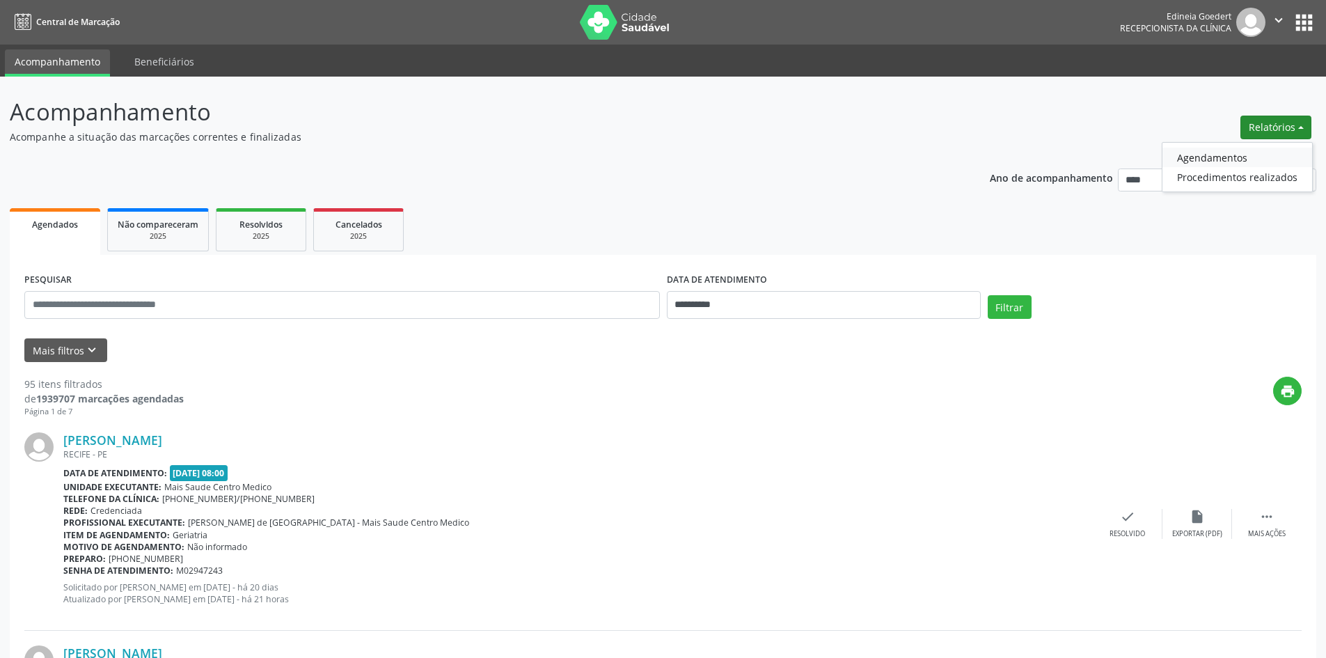  I want to click on span: Resolvidos, so click(261, 224).